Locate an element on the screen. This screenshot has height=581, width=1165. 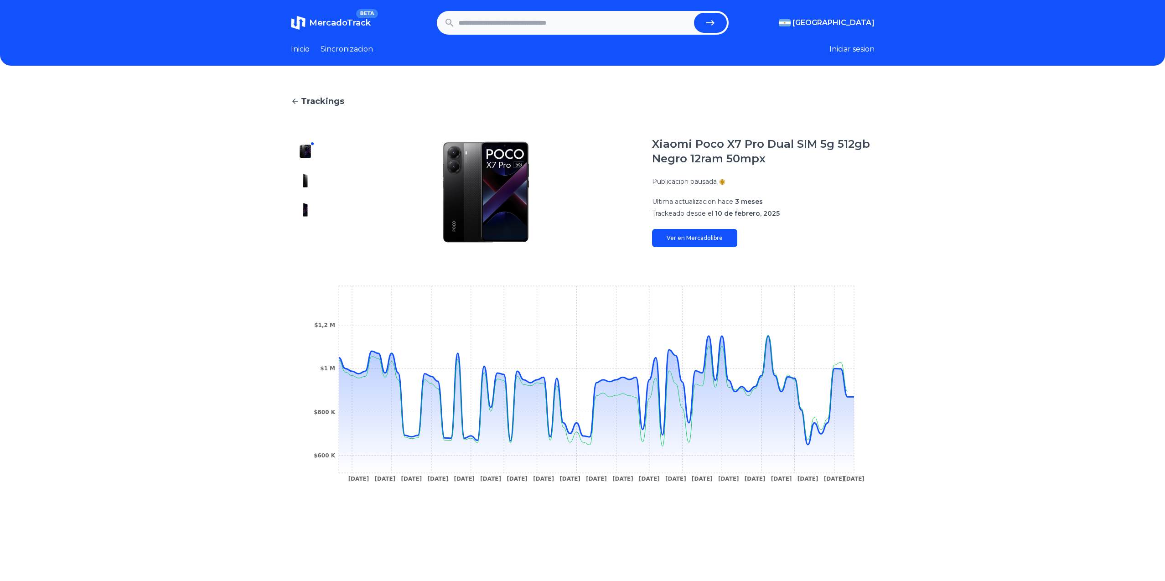
a: Trackings is located at coordinates (583, 101).